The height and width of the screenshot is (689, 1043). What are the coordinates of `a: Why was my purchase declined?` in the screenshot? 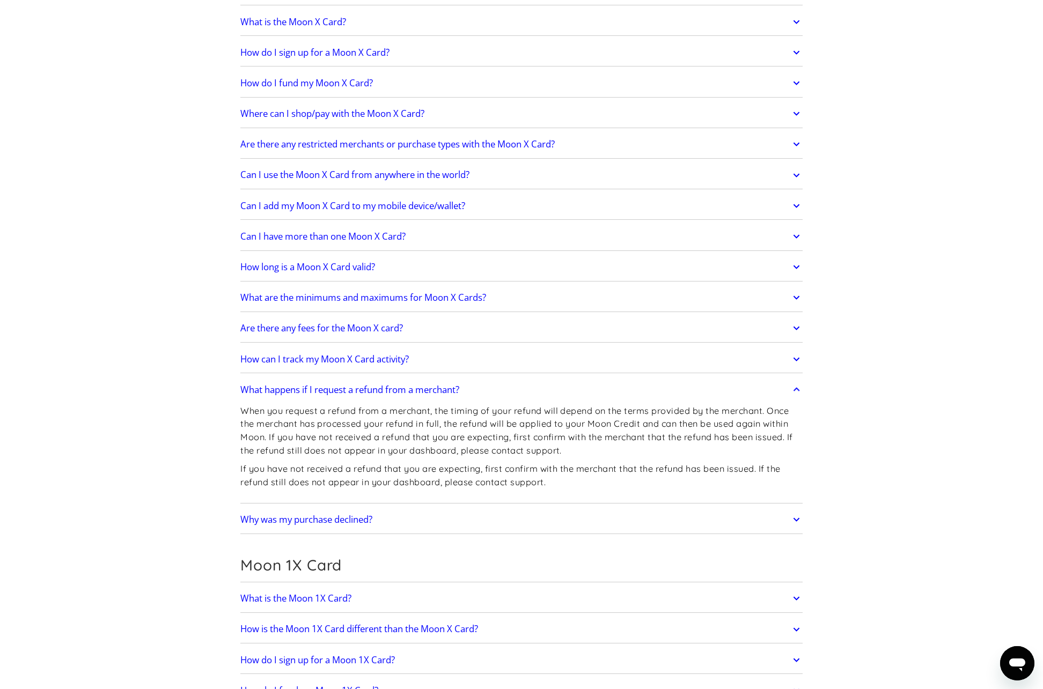 It's located at (521, 520).